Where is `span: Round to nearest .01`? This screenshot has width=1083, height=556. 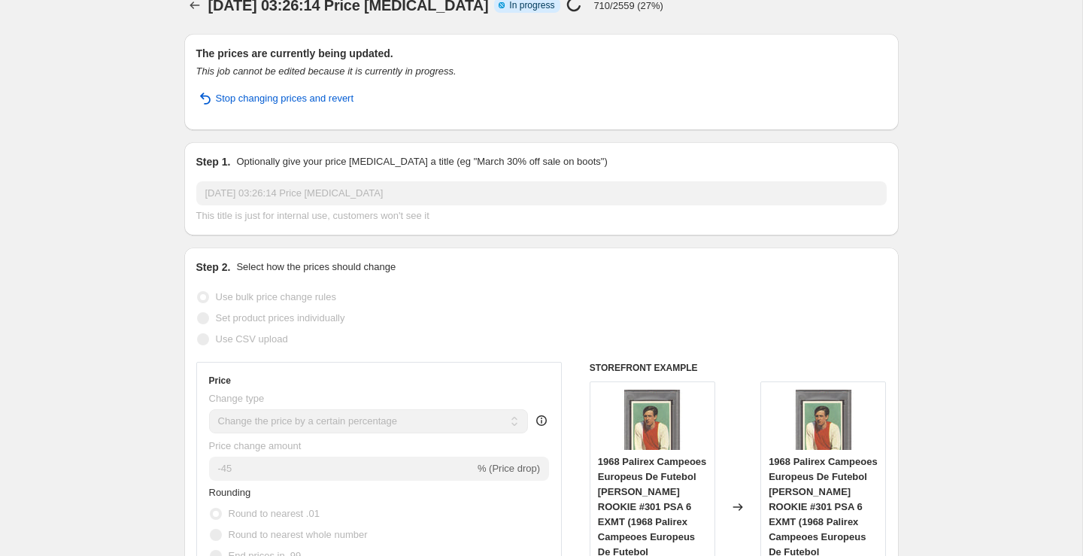
span: Round to nearest .01 is located at coordinates (274, 513).